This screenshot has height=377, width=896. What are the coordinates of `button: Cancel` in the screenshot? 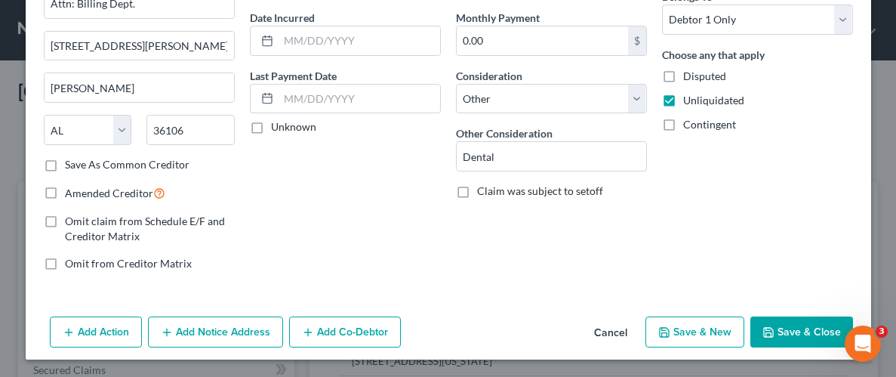 It's located at (611, 333).